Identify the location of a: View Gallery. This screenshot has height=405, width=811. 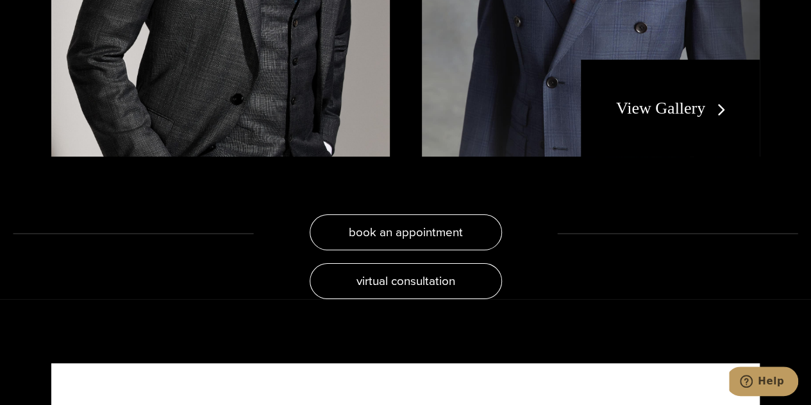
(673, 108).